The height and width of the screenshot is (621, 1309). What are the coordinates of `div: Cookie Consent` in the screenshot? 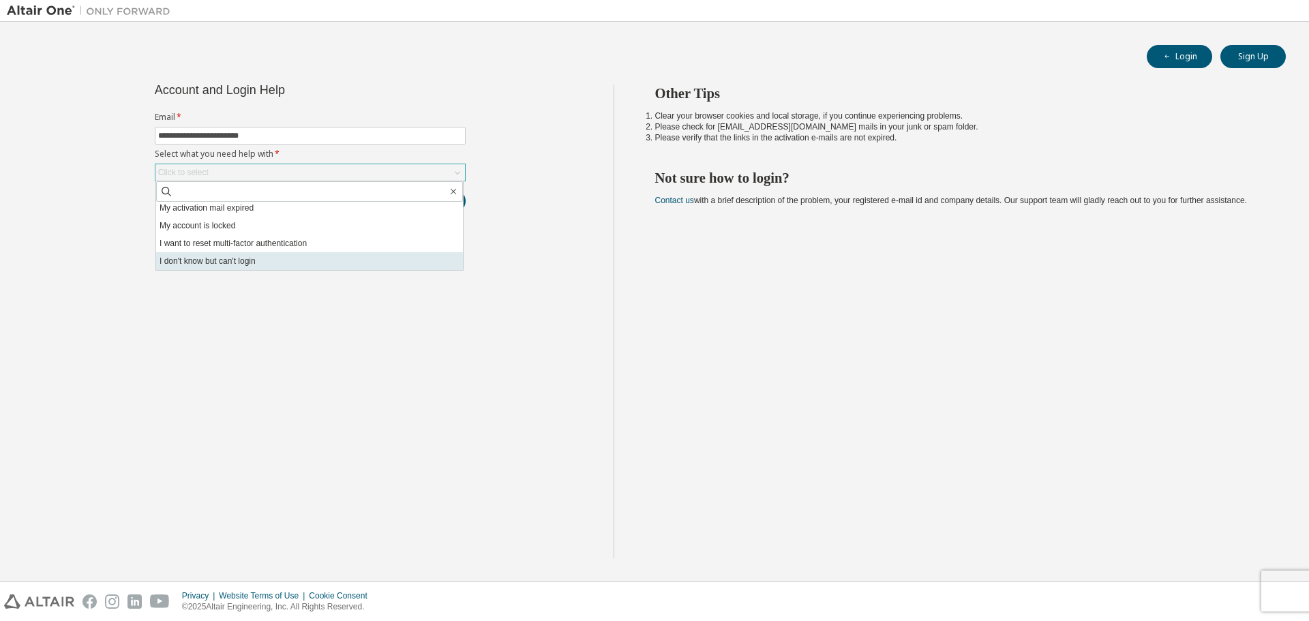 It's located at (342, 596).